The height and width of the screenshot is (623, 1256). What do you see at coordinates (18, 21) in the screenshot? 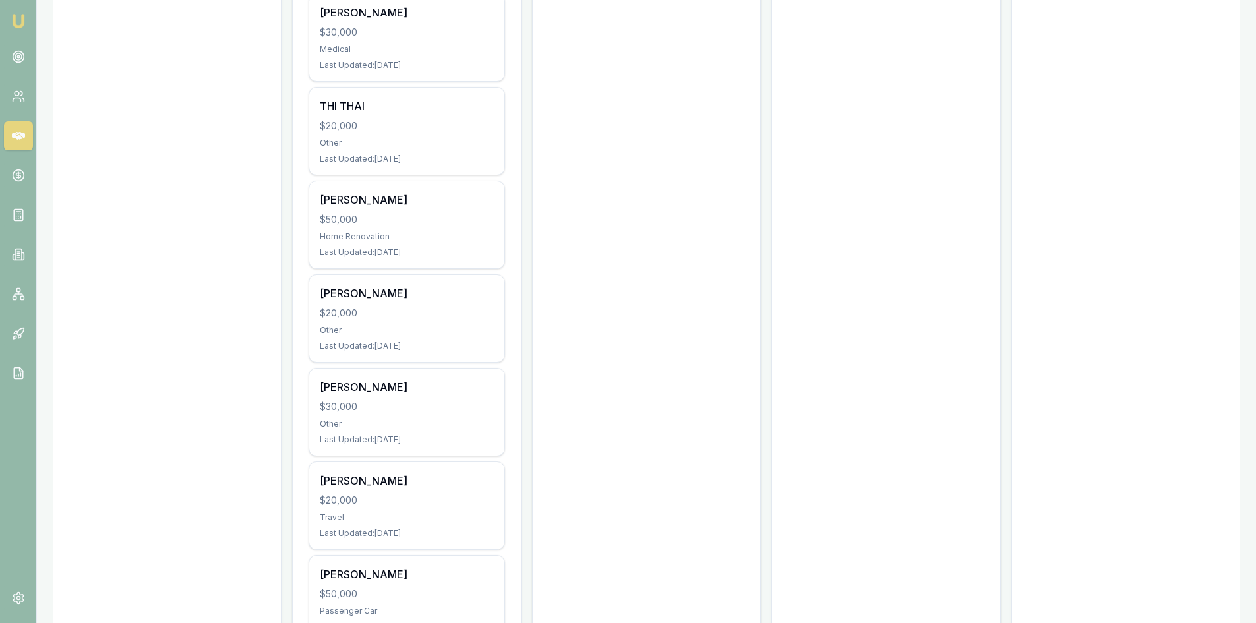
I see `img: emu-icon-u.png` at bounding box center [18, 21].